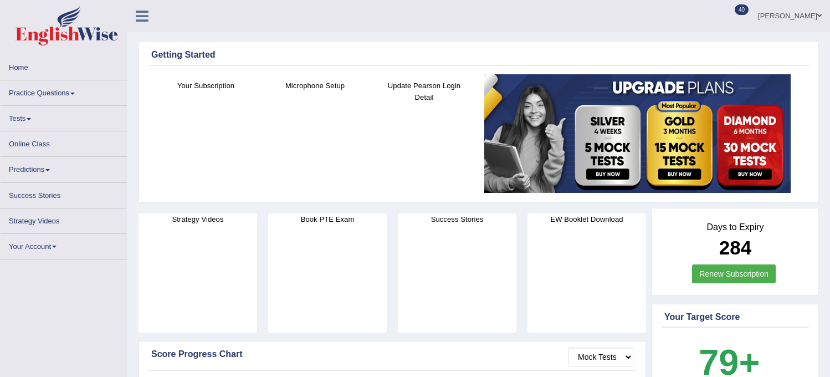 The height and width of the screenshot is (377, 830). What do you see at coordinates (733, 274) in the screenshot?
I see `a: Renew Subscription` at bounding box center [733, 274].